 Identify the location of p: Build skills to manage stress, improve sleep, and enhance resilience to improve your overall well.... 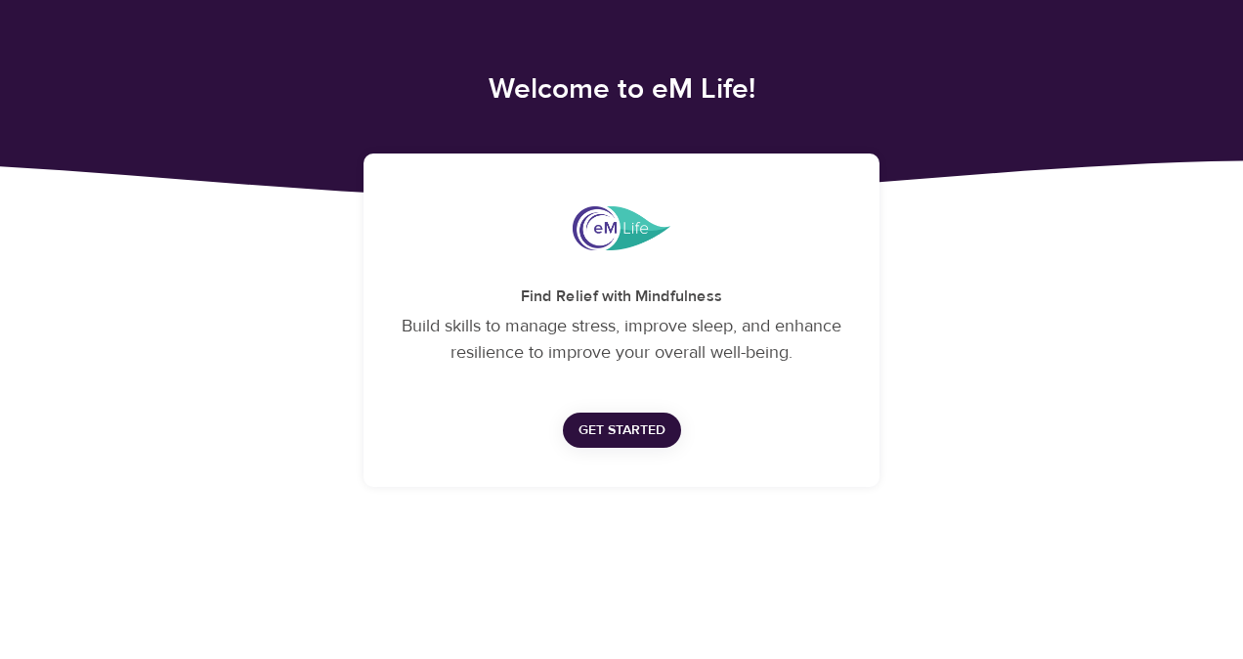
(621, 339).